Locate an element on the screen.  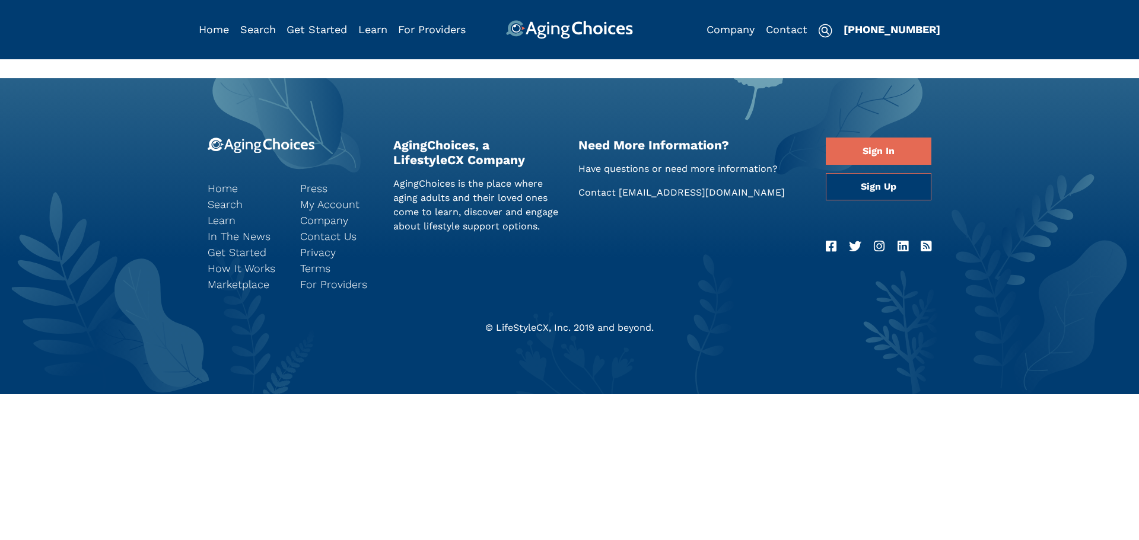
p: AgingChoices is the place where aging adults and their loved ones come to learn, discover and eng... is located at coordinates (477, 205).